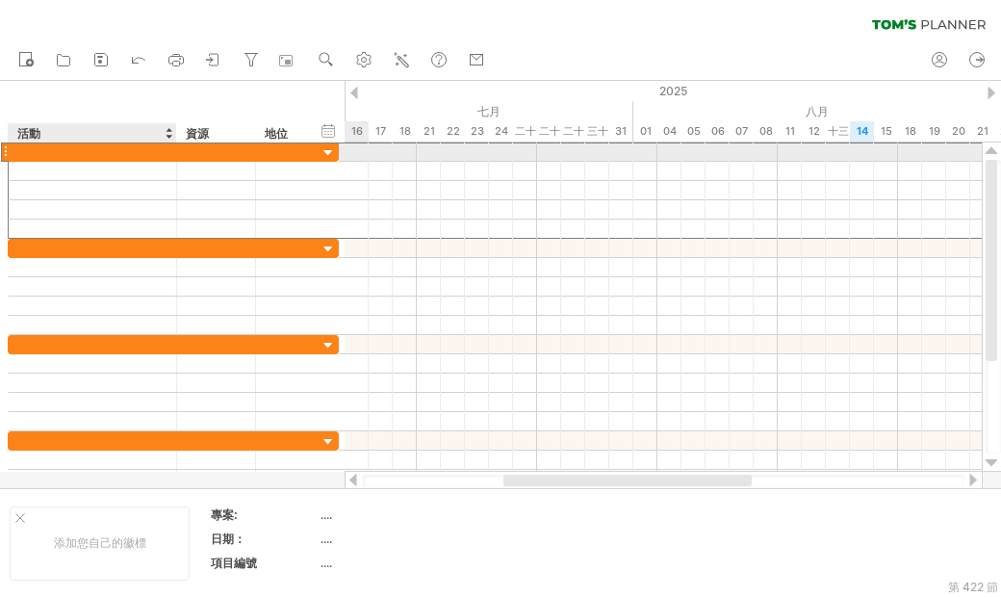 The width and height of the screenshot is (1001, 597). What do you see at coordinates (815, 131) in the screenshot?
I see `font: 12` at bounding box center [815, 131].